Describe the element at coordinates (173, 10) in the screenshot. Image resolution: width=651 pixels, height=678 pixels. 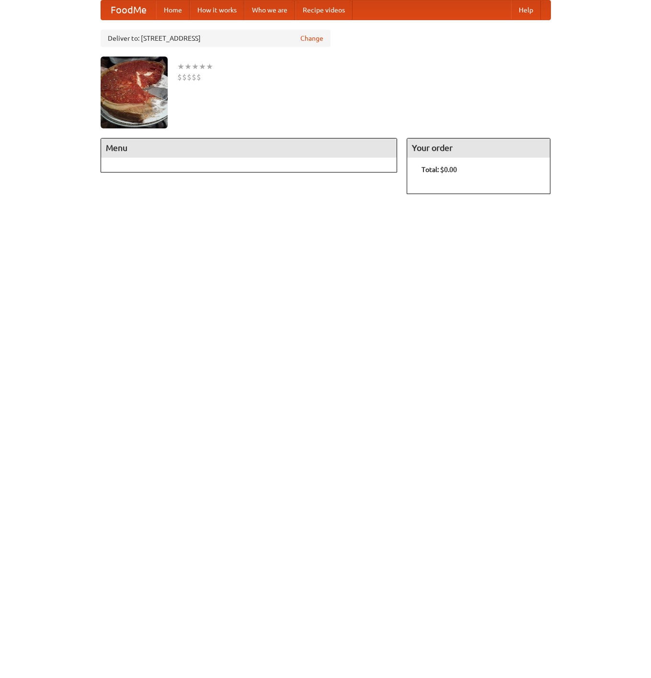
I see `a: Home` at that location.